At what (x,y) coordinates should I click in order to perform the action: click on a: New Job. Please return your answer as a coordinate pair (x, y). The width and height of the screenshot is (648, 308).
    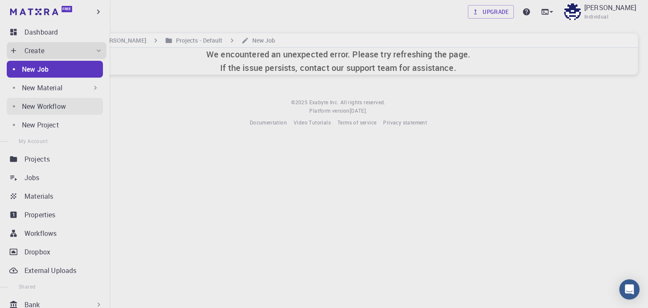
    Looking at the image, I should click on (55, 69).